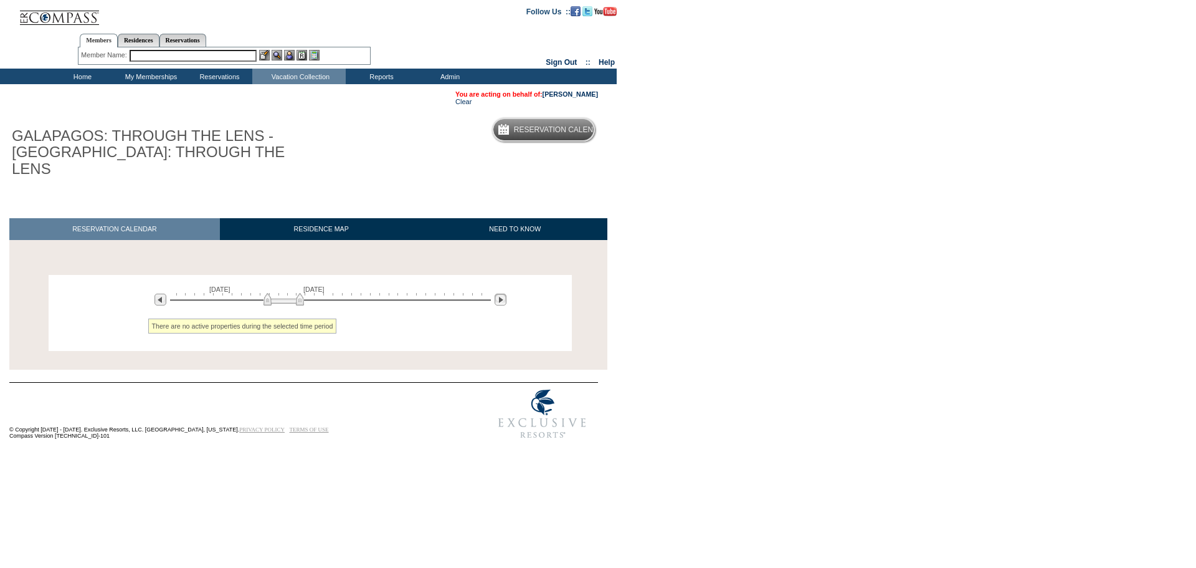  What do you see at coordinates (309, 429) in the screenshot?
I see `a: TERMS OF USE` at bounding box center [309, 429].